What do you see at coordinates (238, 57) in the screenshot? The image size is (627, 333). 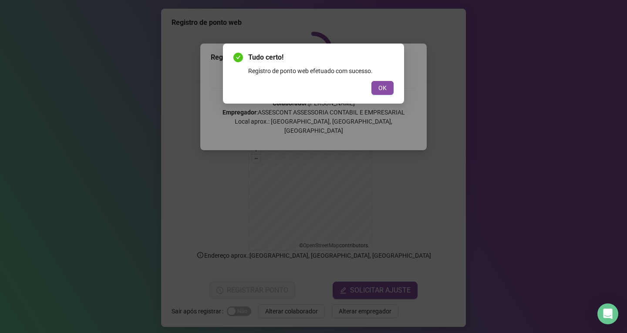 I see `span: check-circle` at bounding box center [238, 57].